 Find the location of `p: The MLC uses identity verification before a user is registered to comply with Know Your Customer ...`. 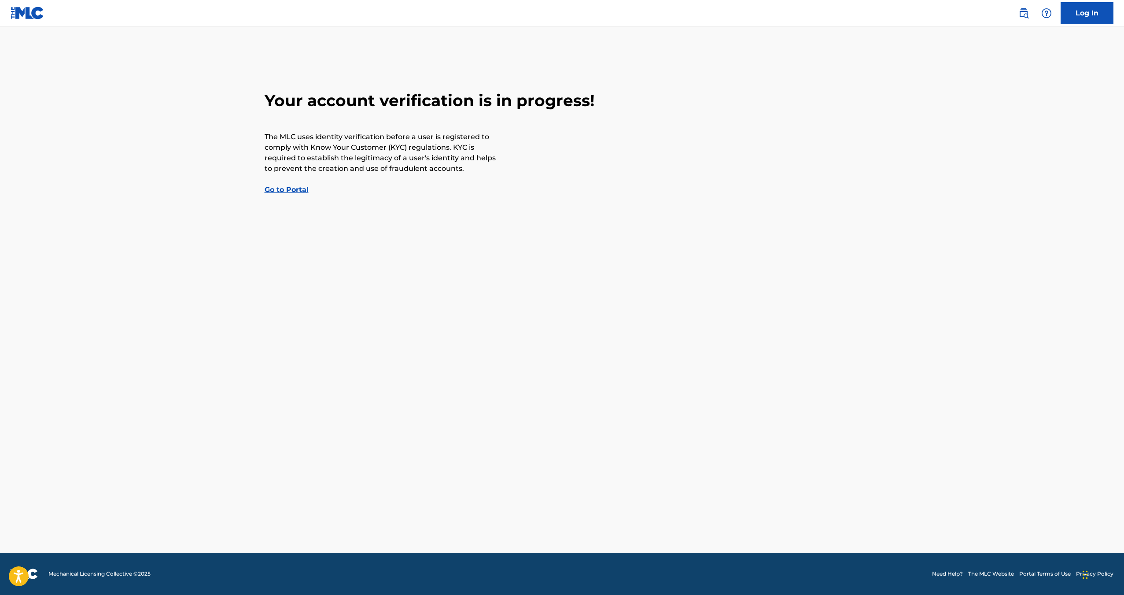

p: The MLC uses identity verification before a user is registered to comply with Know Your Customer ... is located at coordinates (381, 153).